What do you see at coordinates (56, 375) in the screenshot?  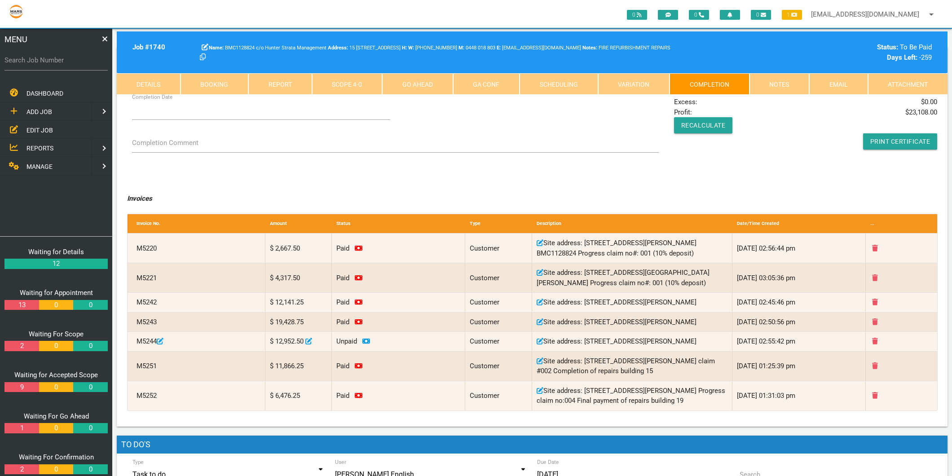 I see `a: Waiting for Accepted Scope` at bounding box center [56, 375].